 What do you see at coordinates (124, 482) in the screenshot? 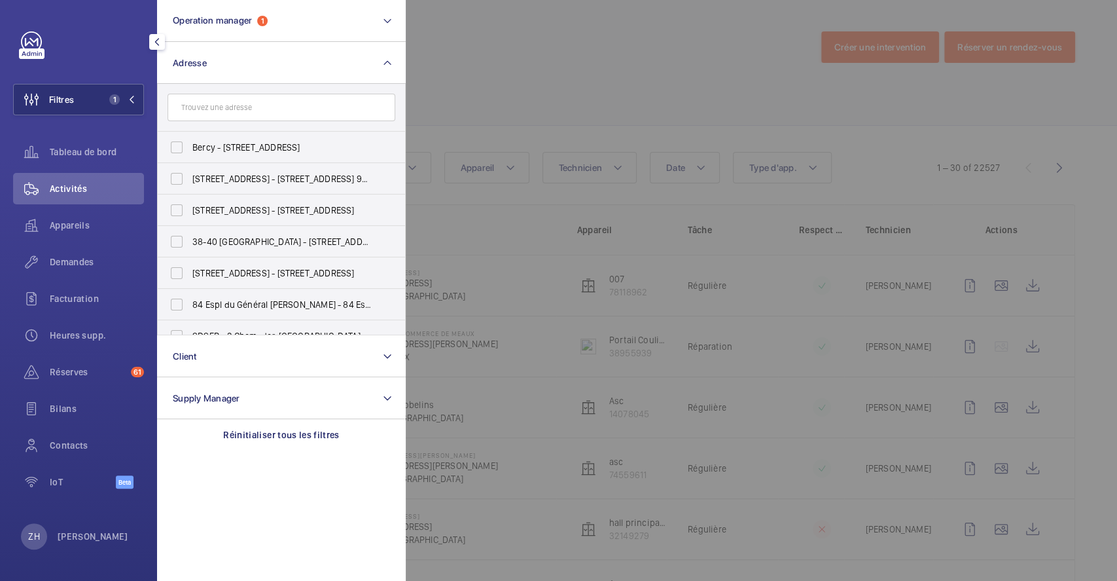
I see `span: Beta` at bounding box center [124, 482].